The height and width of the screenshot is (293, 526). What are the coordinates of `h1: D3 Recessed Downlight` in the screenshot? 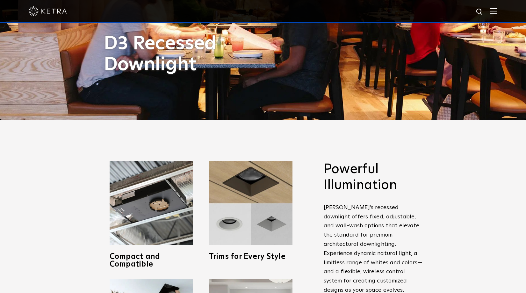 It's located at (185, 54).